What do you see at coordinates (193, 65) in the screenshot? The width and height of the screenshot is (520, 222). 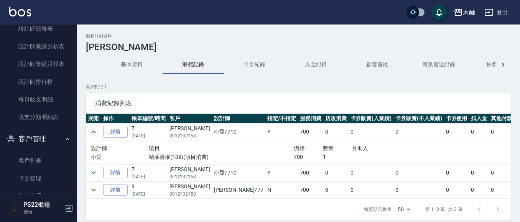 I see `button: 消費記錄` at bounding box center [193, 65].